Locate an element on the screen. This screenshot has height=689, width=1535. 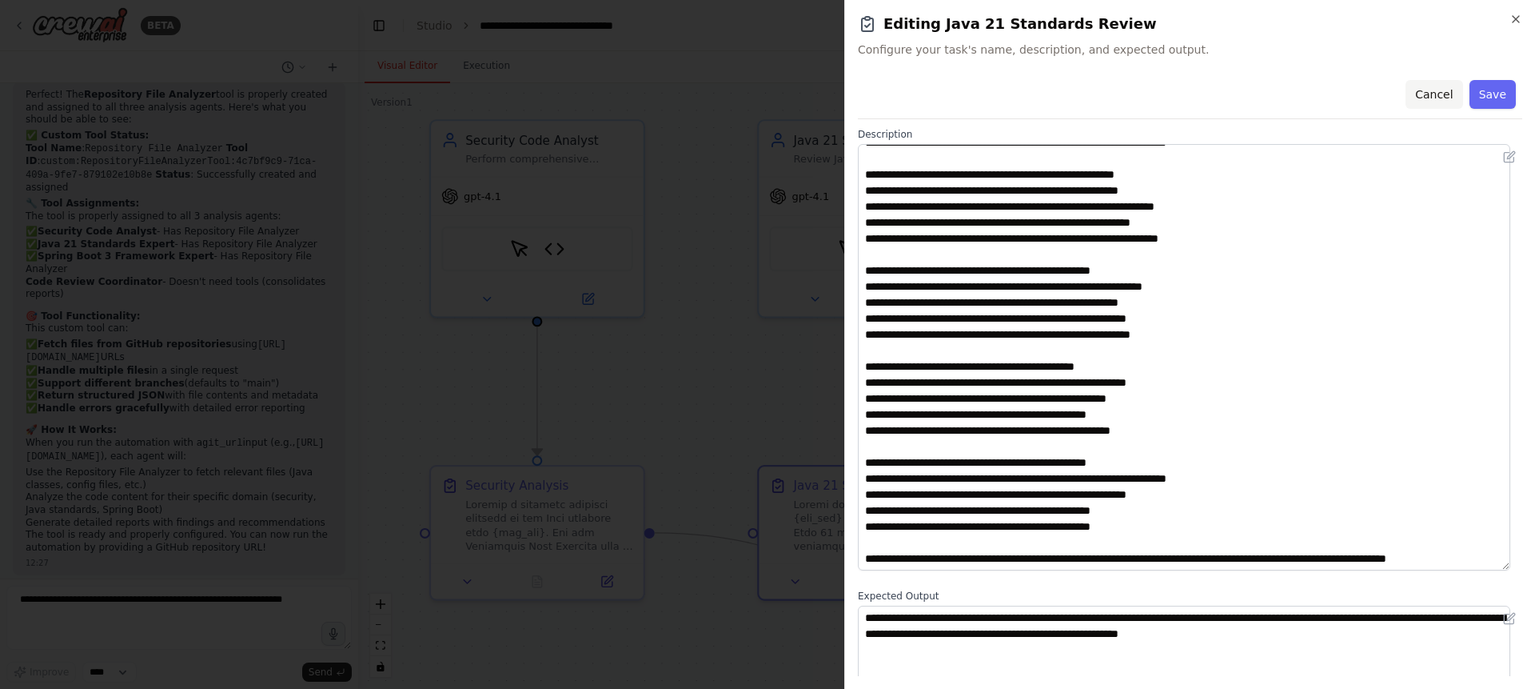
button: Save is located at coordinates (1493, 94).